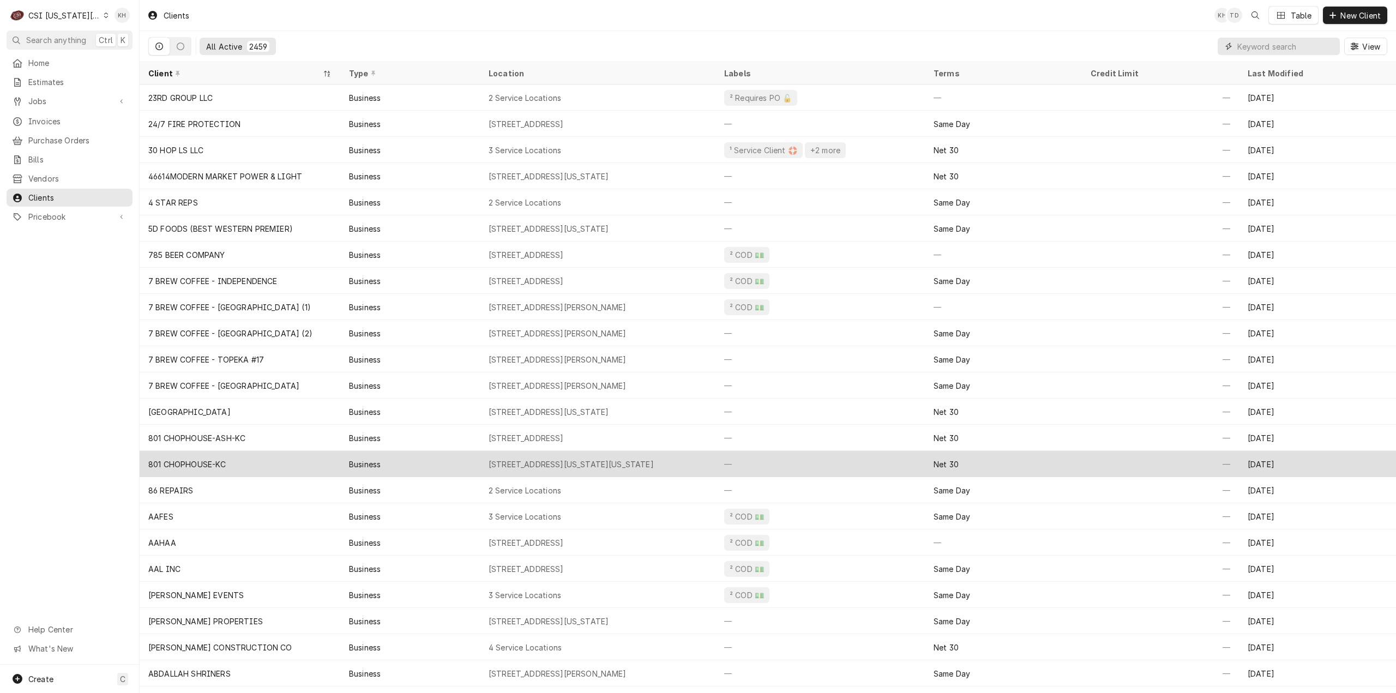 The image size is (1396, 693). What do you see at coordinates (1002, 73) in the screenshot?
I see `div: Terms` at bounding box center [1002, 73].